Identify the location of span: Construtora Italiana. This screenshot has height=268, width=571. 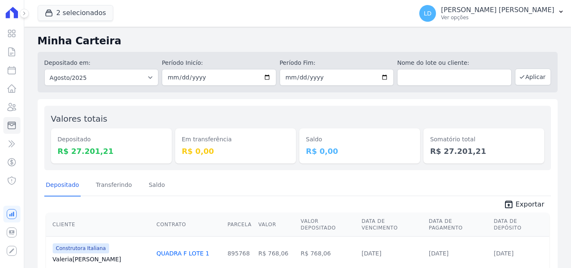
(81, 248).